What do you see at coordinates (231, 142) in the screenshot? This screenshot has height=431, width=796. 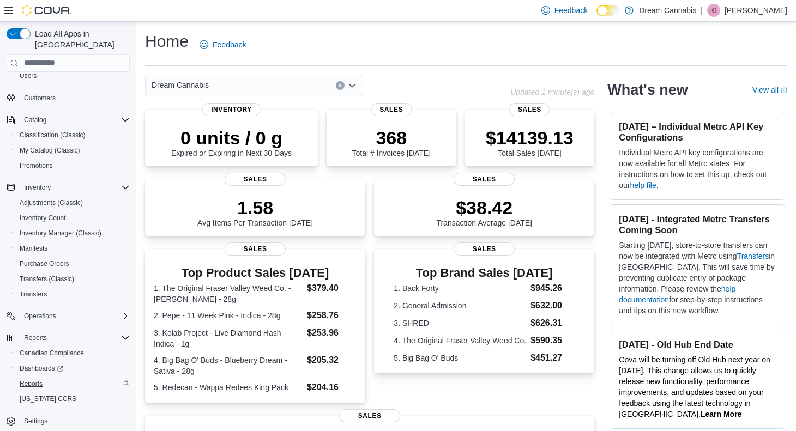 I see `div: Expired or Expiring in Next 30 Days` at bounding box center [231, 142].